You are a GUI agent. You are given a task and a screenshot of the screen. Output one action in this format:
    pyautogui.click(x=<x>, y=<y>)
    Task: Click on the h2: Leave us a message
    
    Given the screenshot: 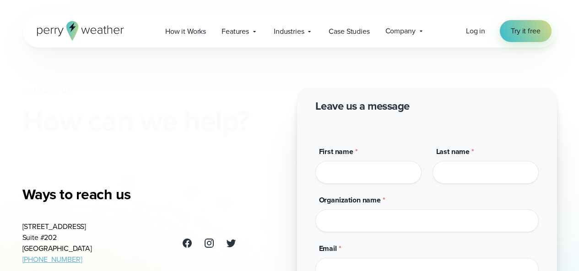 What is the action you would take?
    pyautogui.click(x=362, y=106)
    